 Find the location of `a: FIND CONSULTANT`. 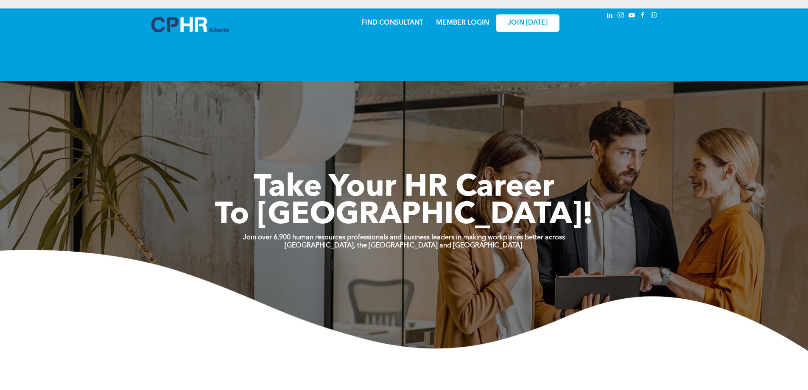

a: FIND CONSULTANT is located at coordinates (392, 23).